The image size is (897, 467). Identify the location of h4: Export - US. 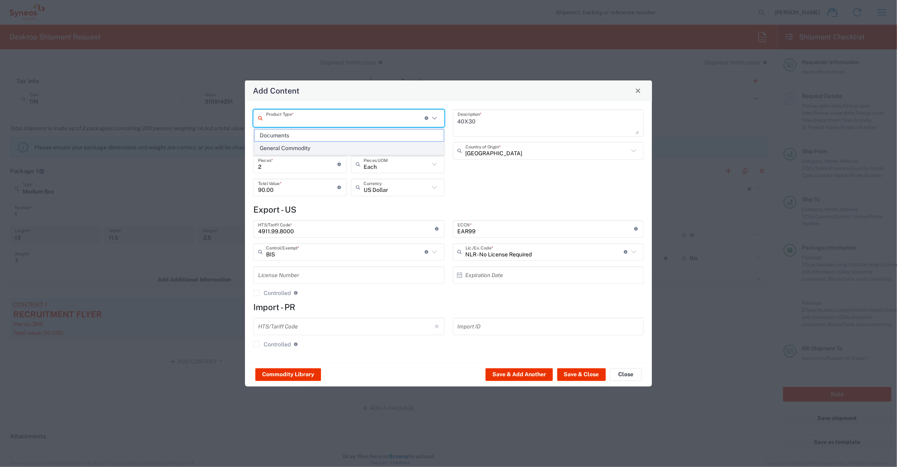
(448, 209).